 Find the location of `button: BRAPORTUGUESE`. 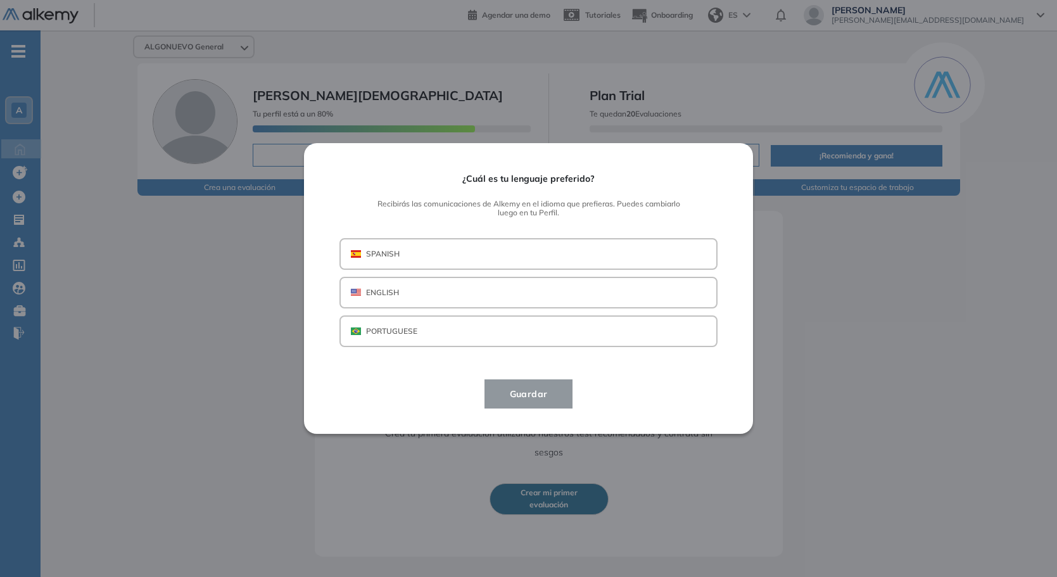

button: BRAPORTUGUESE is located at coordinates (528, 331).